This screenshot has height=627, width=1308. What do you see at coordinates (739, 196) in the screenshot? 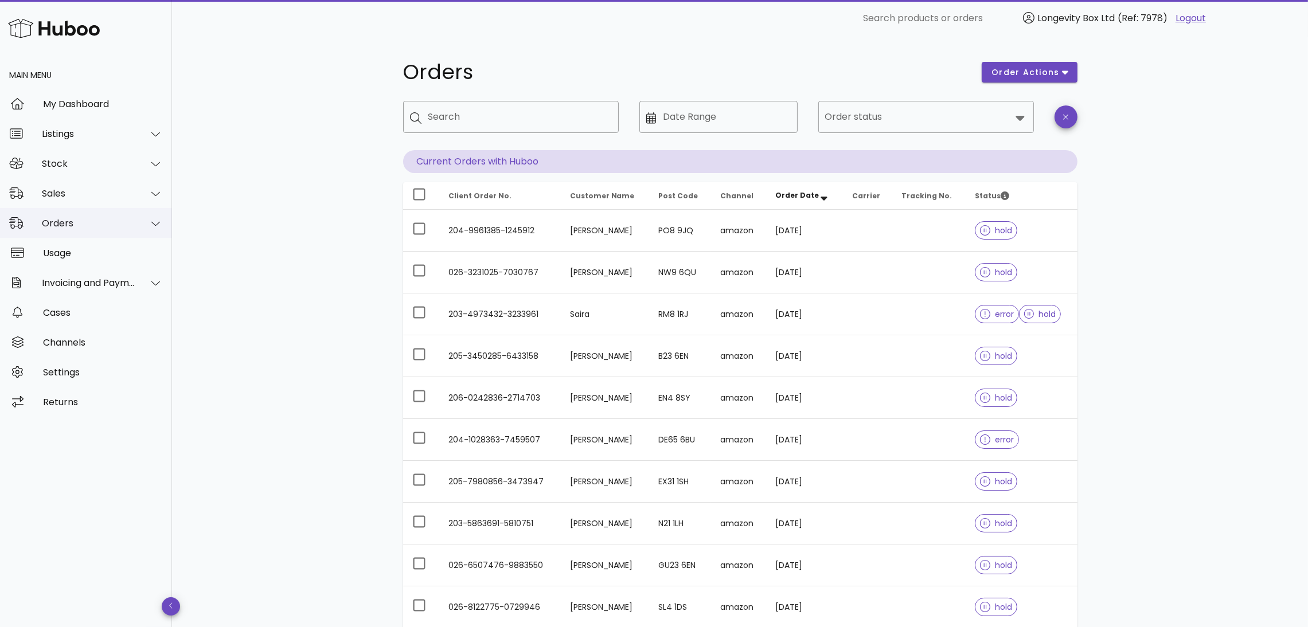
I see `th: Channel` at bounding box center [739, 196].